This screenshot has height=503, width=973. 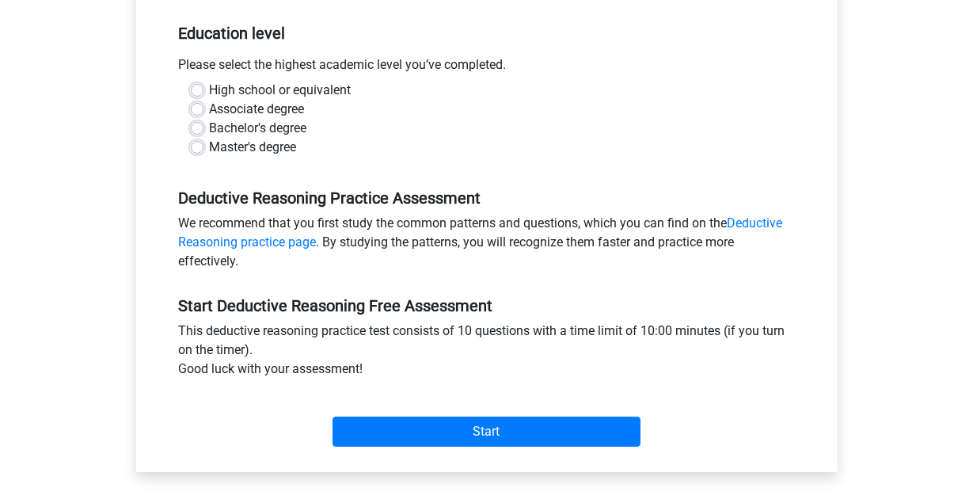 What do you see at coordinates (487, 198) in the screenshot?
I see `h5: Deductive Reasoning Practice Assessment` at bounding box center [487, 198].